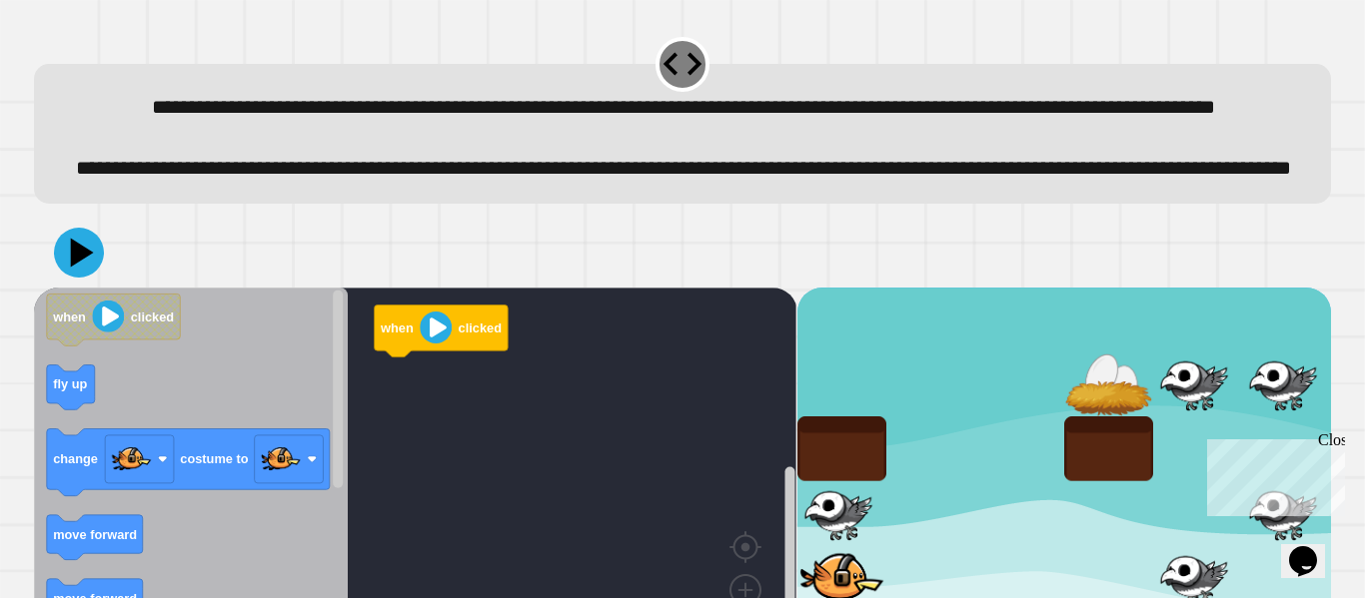 Image resolution: width=1365 pixels, height=598 pixels. I want to click on text: costume to, so click(215, 459).